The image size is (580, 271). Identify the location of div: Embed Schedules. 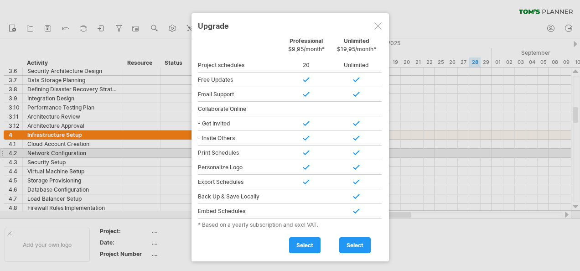
(239, 211).